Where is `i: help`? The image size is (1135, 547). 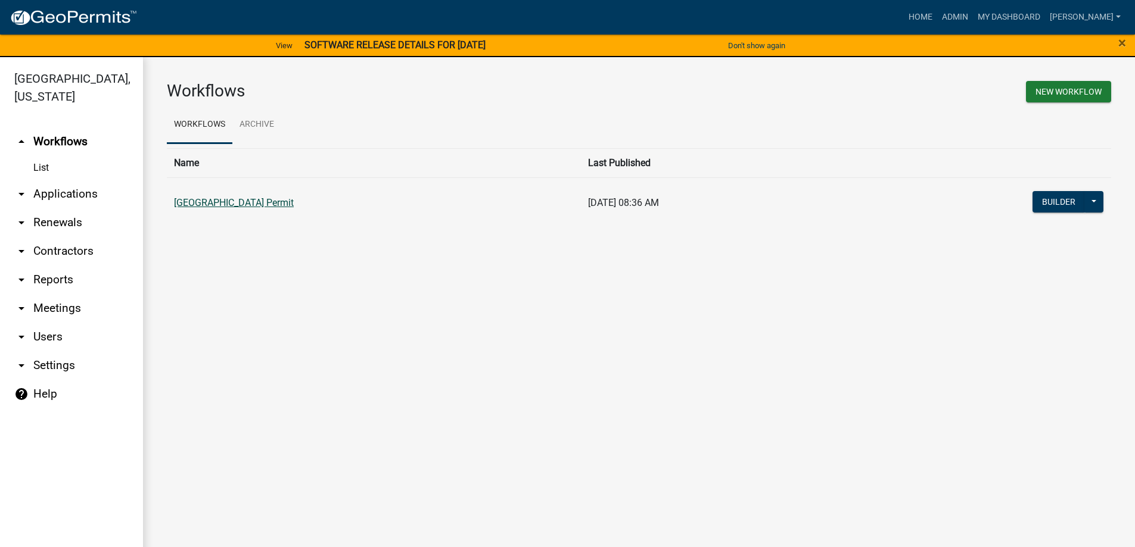 i: help is located at coordinates (21, 394).